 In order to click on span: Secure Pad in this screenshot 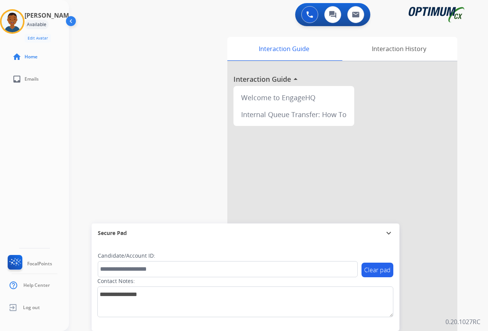, I will do `click(112, 233)`.